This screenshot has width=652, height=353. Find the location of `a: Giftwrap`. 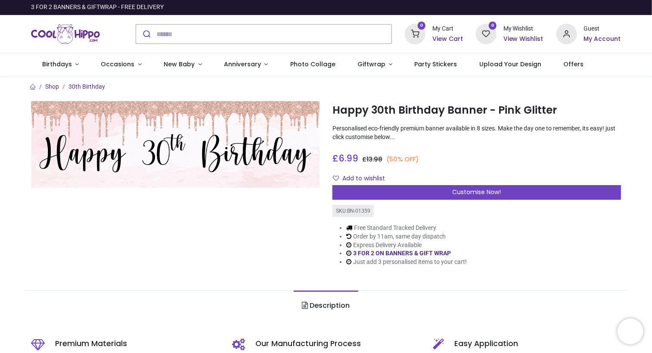

a: Giftwrap is located at coordinates (375, 65).